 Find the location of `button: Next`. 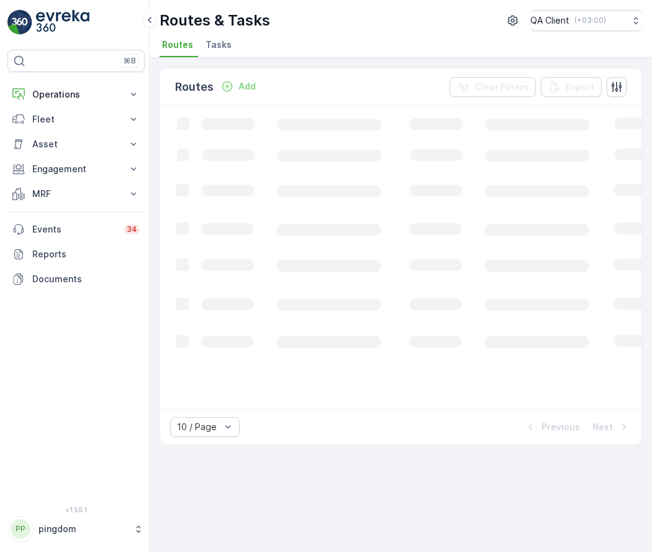

button: Next is located at coordinates (611, 427).